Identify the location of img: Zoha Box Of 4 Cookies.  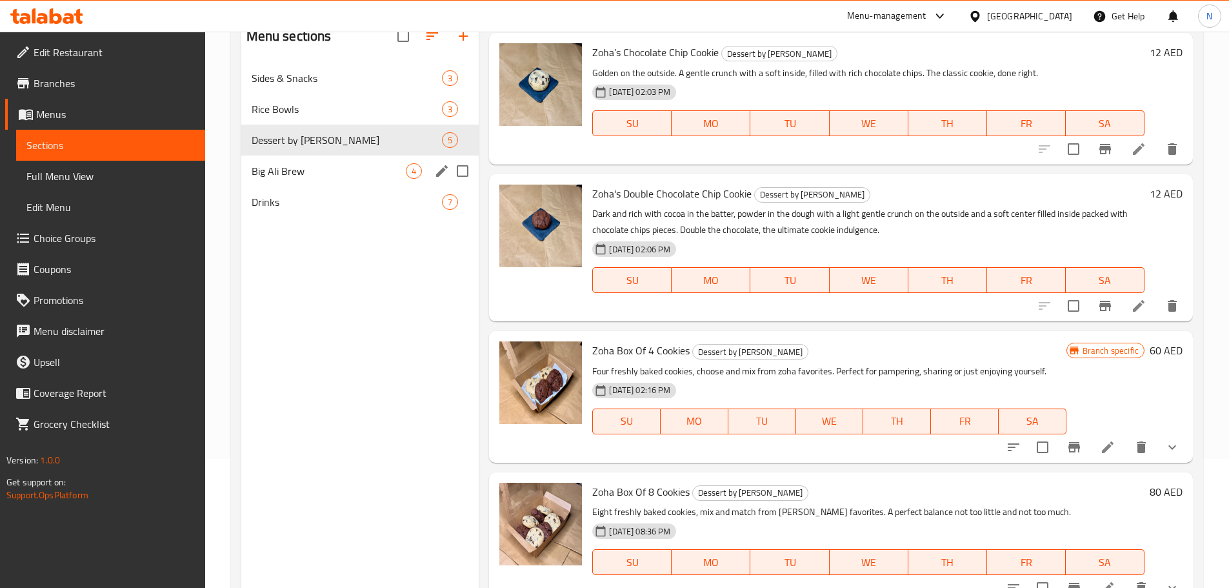
(540, 382).